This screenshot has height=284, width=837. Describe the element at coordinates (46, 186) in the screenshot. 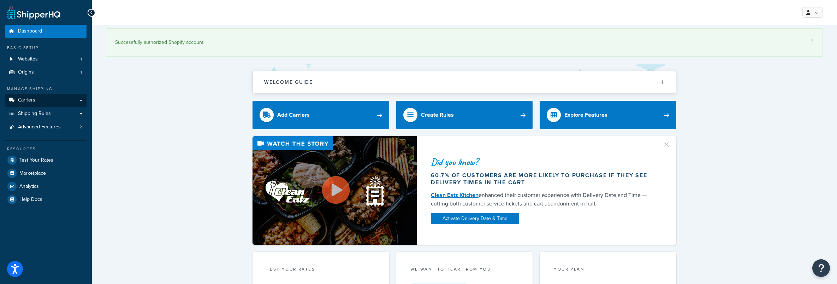

I see `a: Analytics` at that location.